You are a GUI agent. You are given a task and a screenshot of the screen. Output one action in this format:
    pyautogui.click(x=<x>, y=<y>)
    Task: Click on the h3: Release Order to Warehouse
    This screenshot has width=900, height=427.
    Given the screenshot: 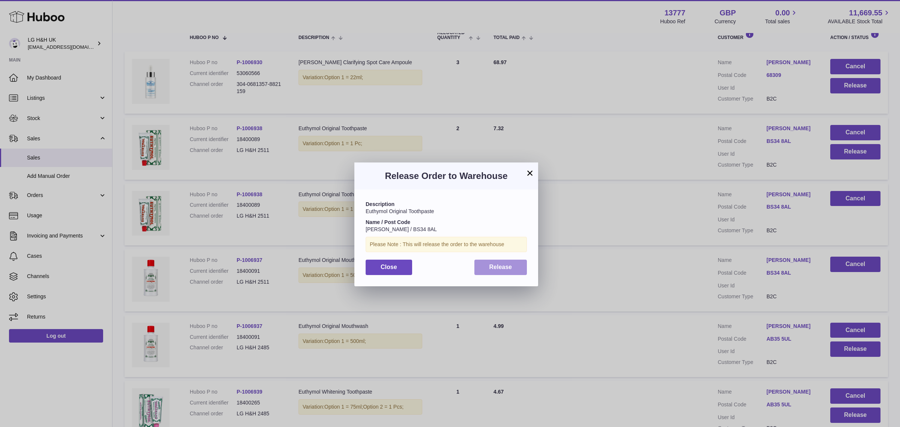 What is the action you would take?
    pyautogui.click(x=446, y=176)
    